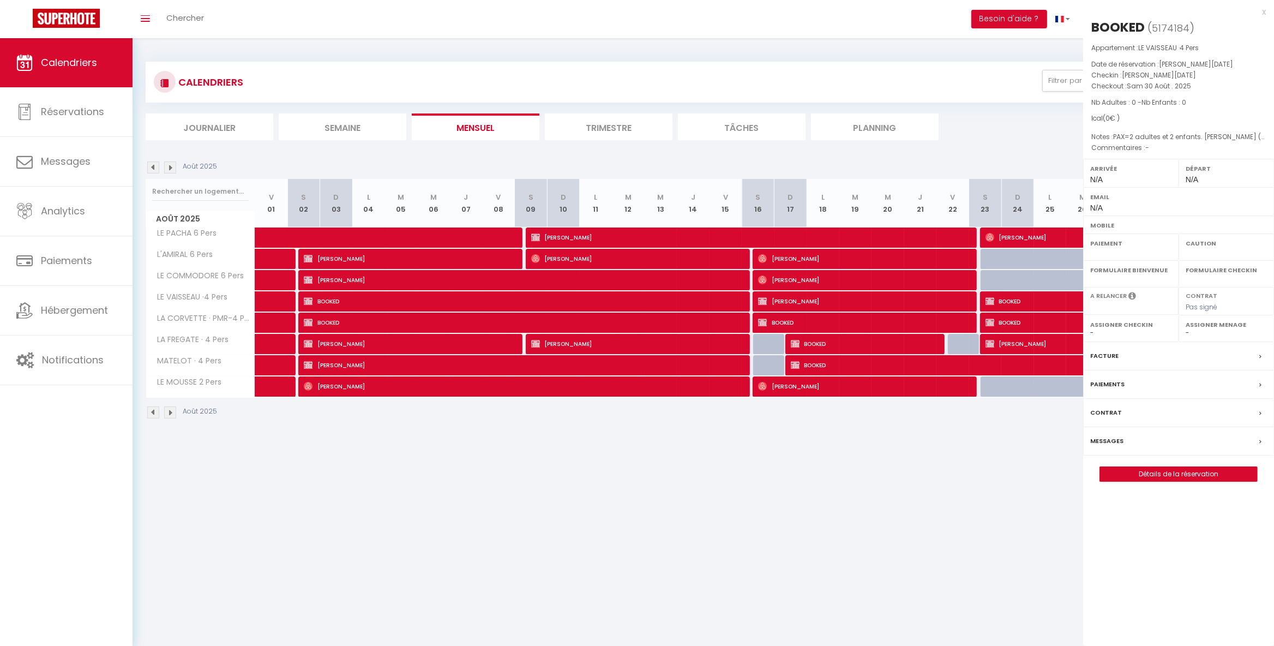  I want to click on i: Sélectionner OUI si vous souhaiter envoyer les séquences de messages post-checkout, so click(1132, 297).